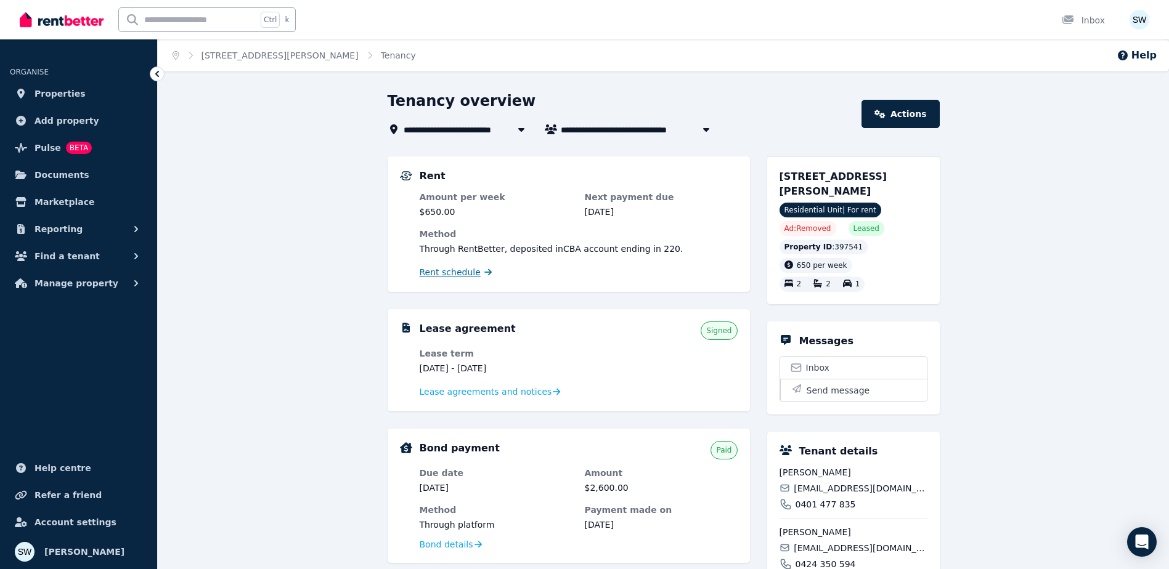 The height and width of the screenshot is (569, 1169). Describe the element at coordinates (67, 121) in the screenshot. I see `span: Add property` at that location.